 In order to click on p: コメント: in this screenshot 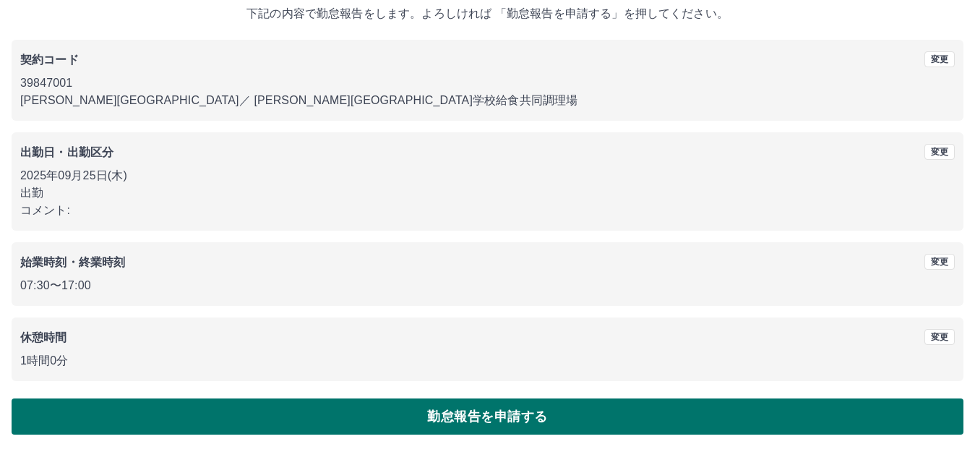, I will do `click(487, 210)`.